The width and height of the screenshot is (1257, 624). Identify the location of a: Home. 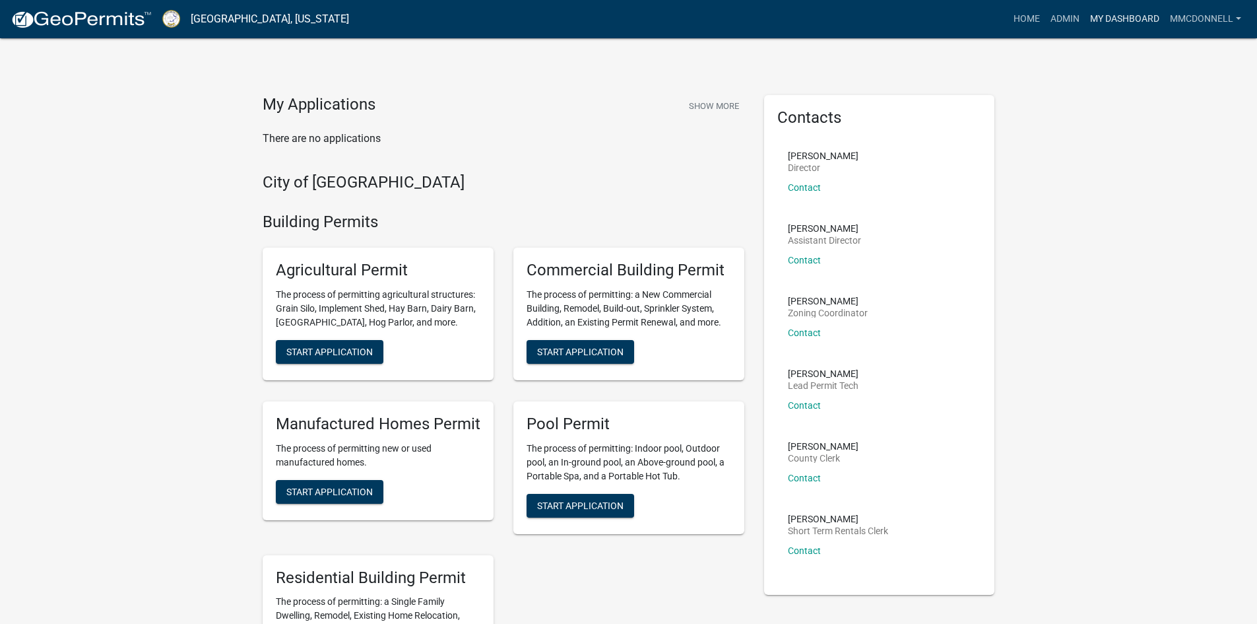
(1027, 19).